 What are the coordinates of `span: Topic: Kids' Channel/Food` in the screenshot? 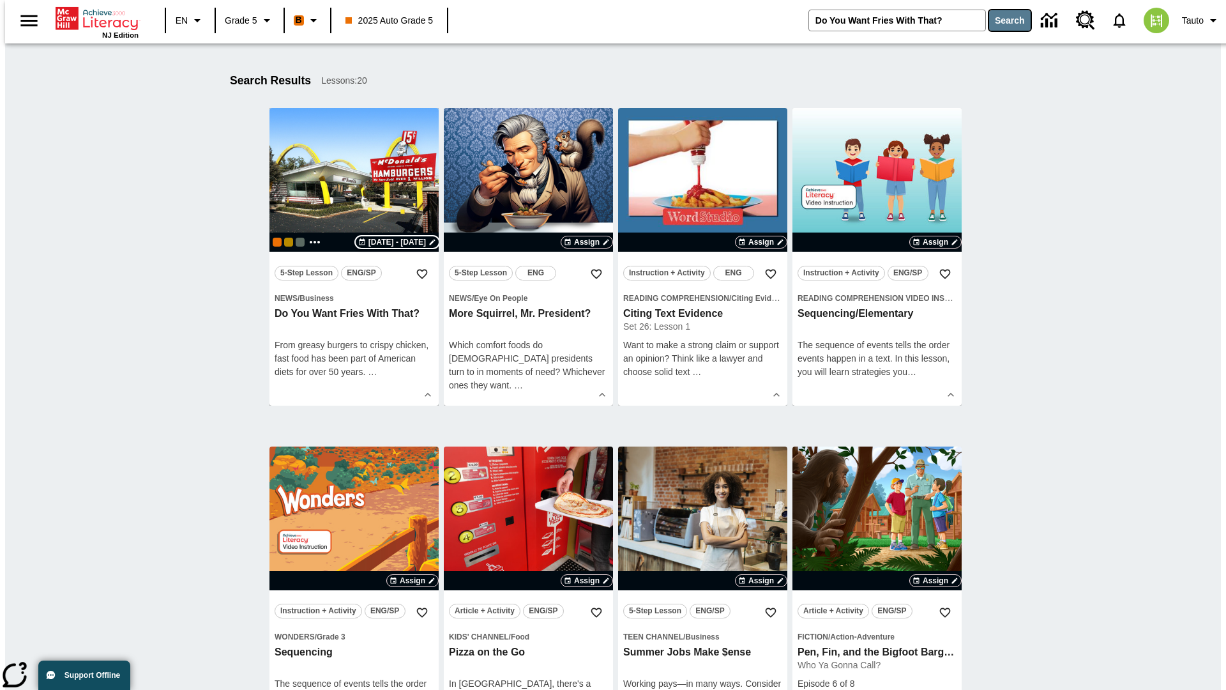 It's located at (528, 636).